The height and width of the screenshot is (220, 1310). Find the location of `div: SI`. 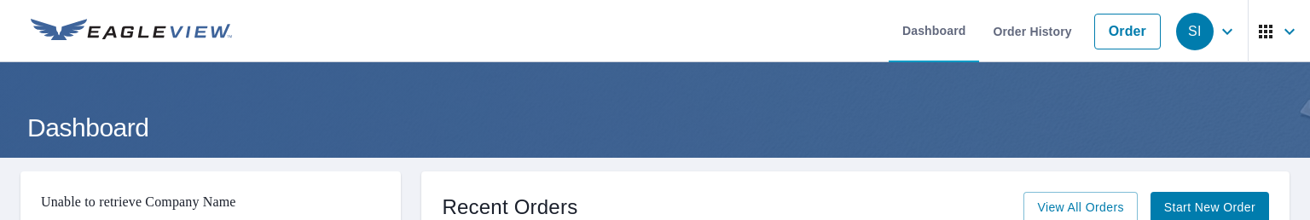

div: SI is located at coordinates (1195, 32).